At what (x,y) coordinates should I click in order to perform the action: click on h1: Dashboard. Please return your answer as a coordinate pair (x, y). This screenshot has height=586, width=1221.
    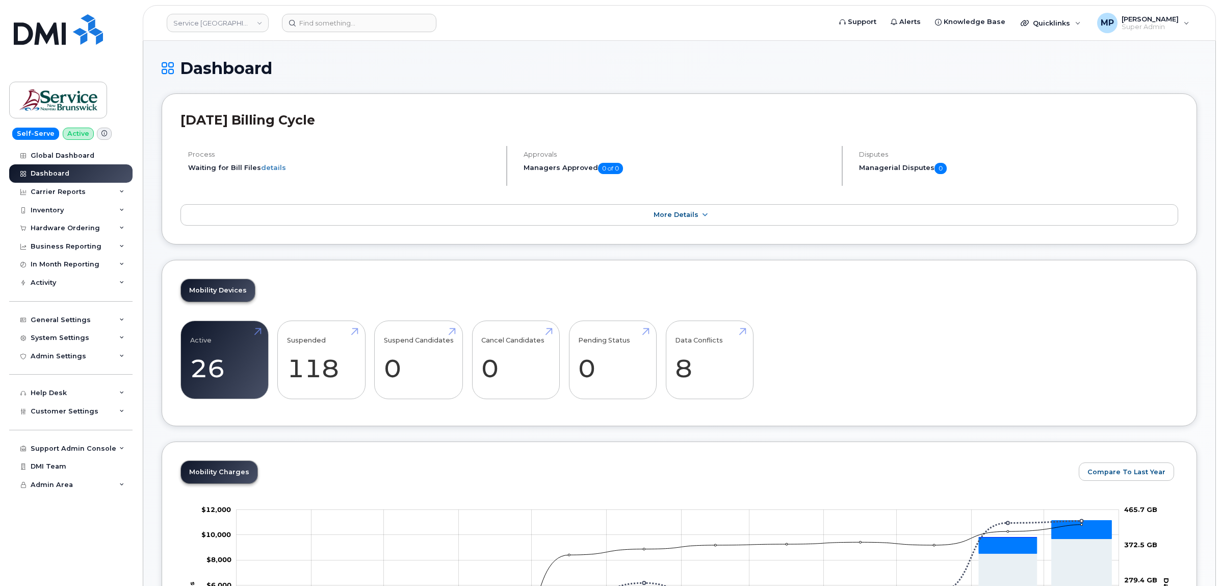
    Looking at the image, I should click on (679, 68).